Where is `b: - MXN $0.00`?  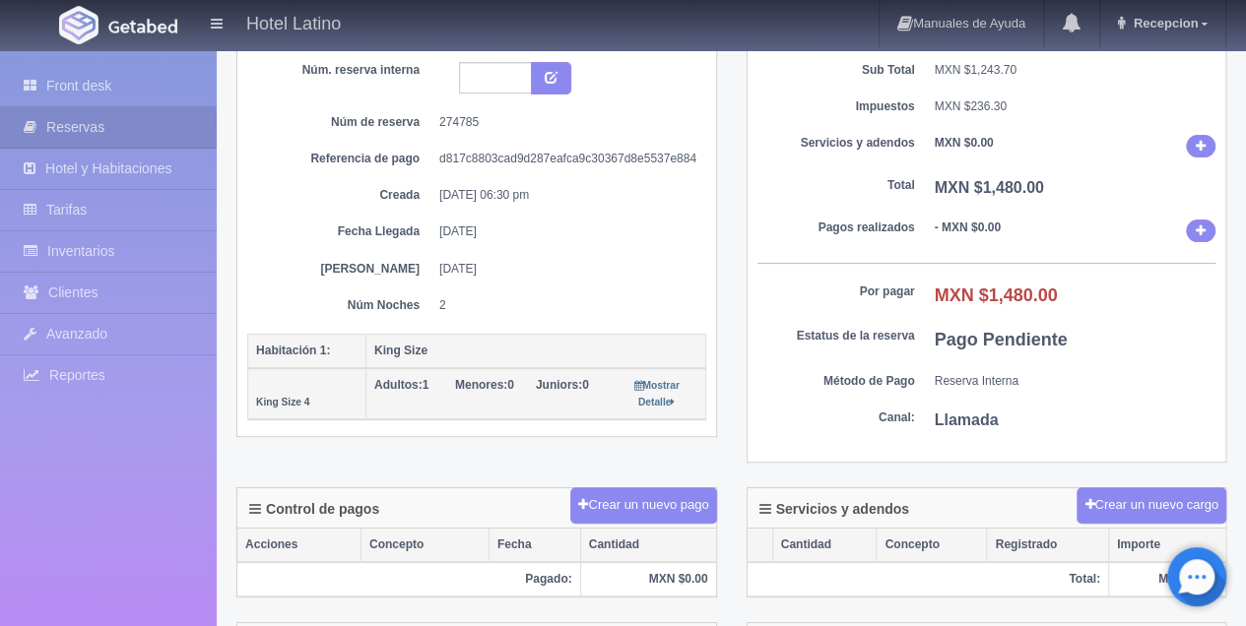 b: - MXN $0.00 is located at coordinates (967, 227).